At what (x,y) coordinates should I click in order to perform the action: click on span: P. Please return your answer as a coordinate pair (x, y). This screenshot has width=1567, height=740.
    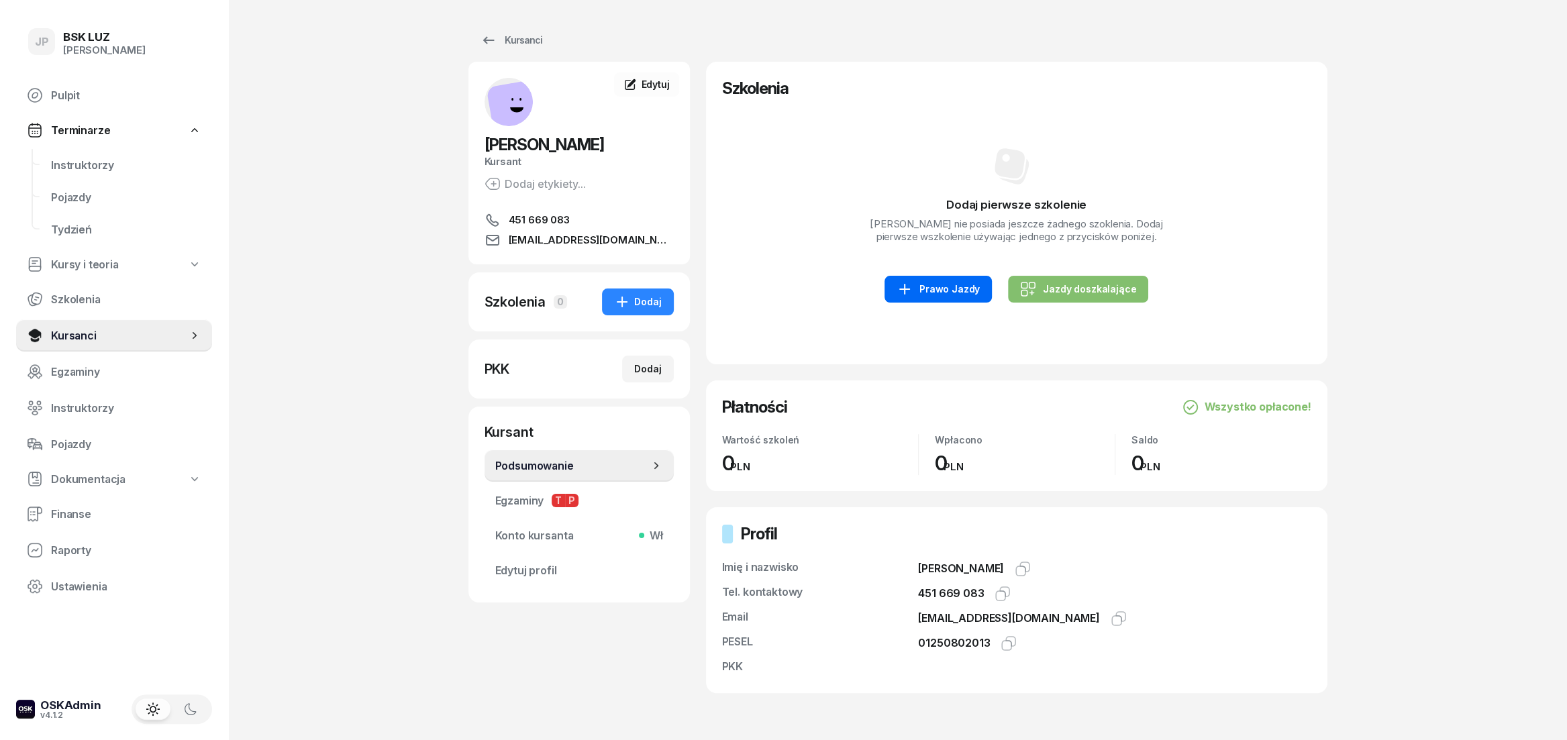
    Looking at the image, I should click on (572, 501).